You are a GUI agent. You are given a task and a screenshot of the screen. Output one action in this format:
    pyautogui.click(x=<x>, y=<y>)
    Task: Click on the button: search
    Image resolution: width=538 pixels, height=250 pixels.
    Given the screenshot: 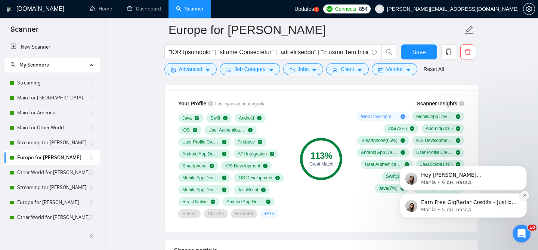 What is the action you would take?
    pyautogui.click(x=389, y=52)
    